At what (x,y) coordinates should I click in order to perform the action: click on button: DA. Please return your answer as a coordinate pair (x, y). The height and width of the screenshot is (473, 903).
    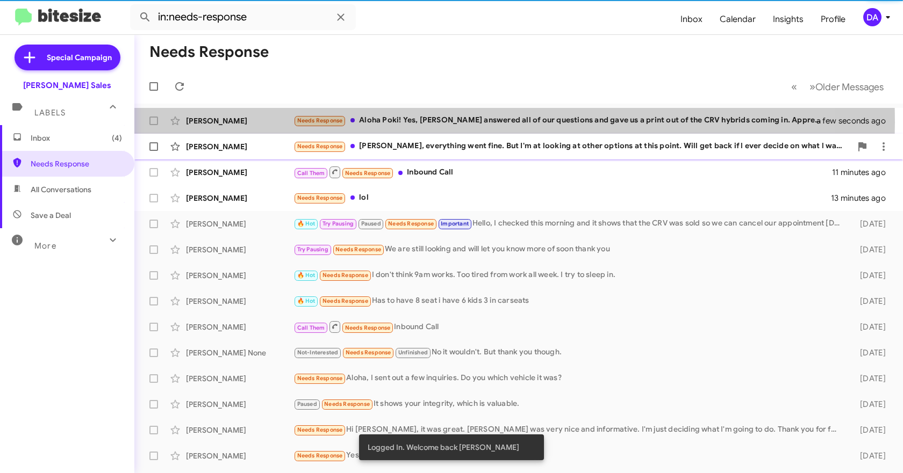
    Looking at the image, I should click on (872, 17).